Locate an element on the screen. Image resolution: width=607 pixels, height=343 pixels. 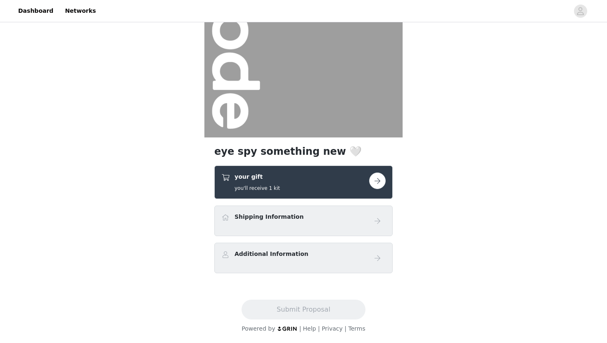
img: logo is located at coordinates (288, 329).